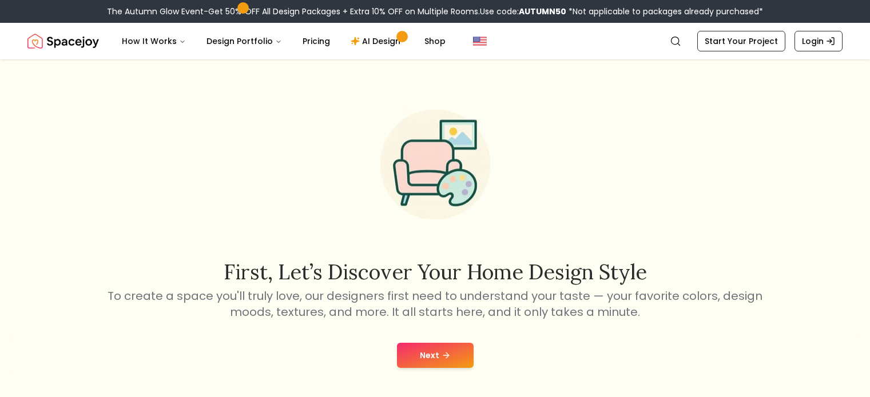 The width and height of the screenshot is (870, 397). Describe the element at coordinates (664, 11) in the screenshot. I see `span: *Not applicable to packages already purchased*` at that location.